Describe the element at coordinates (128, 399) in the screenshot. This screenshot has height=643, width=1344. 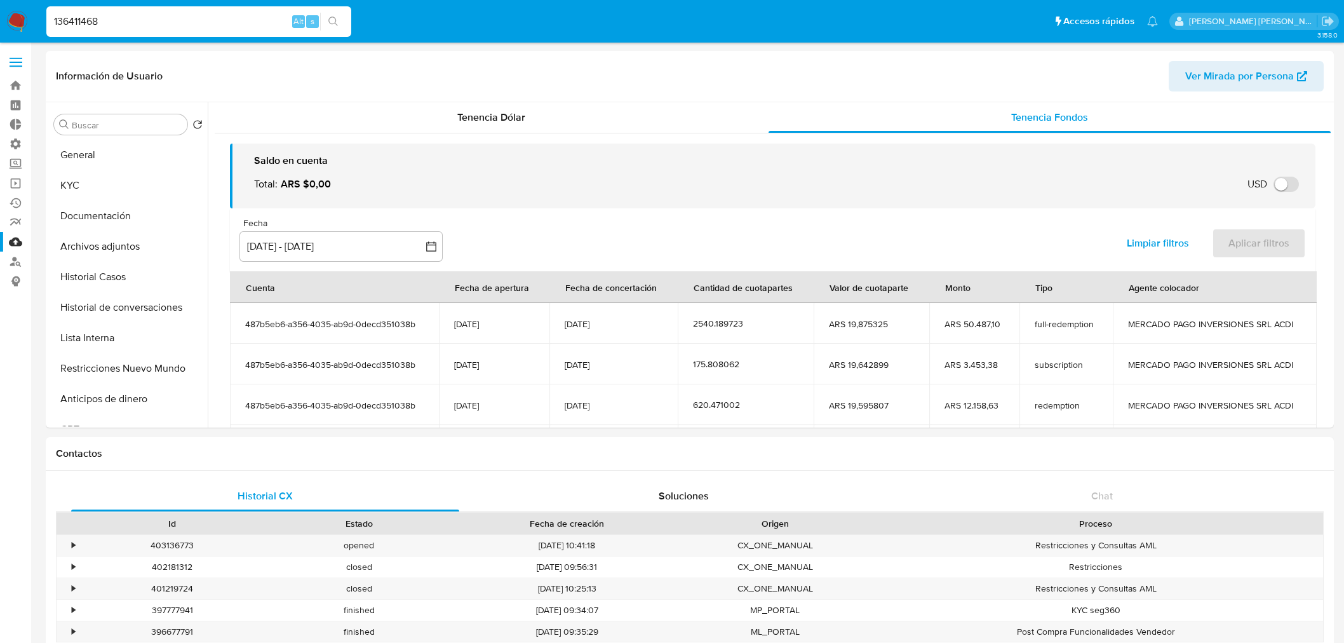
I see `button: Anticipos de dinero` at that location.